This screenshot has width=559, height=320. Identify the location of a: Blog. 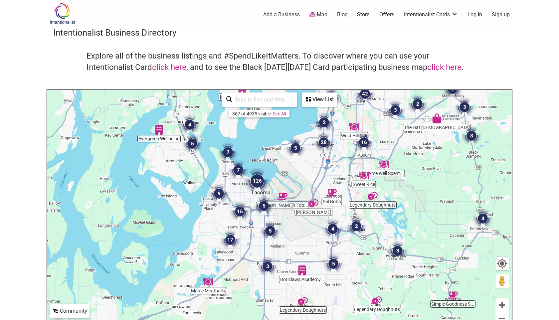
(342, 15).